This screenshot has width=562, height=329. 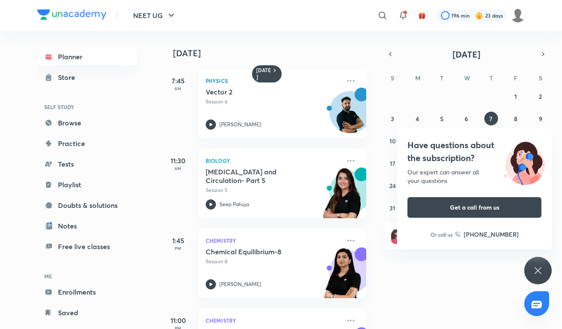 I want to click on h5: Vector 2, so click(x=259, y=92).